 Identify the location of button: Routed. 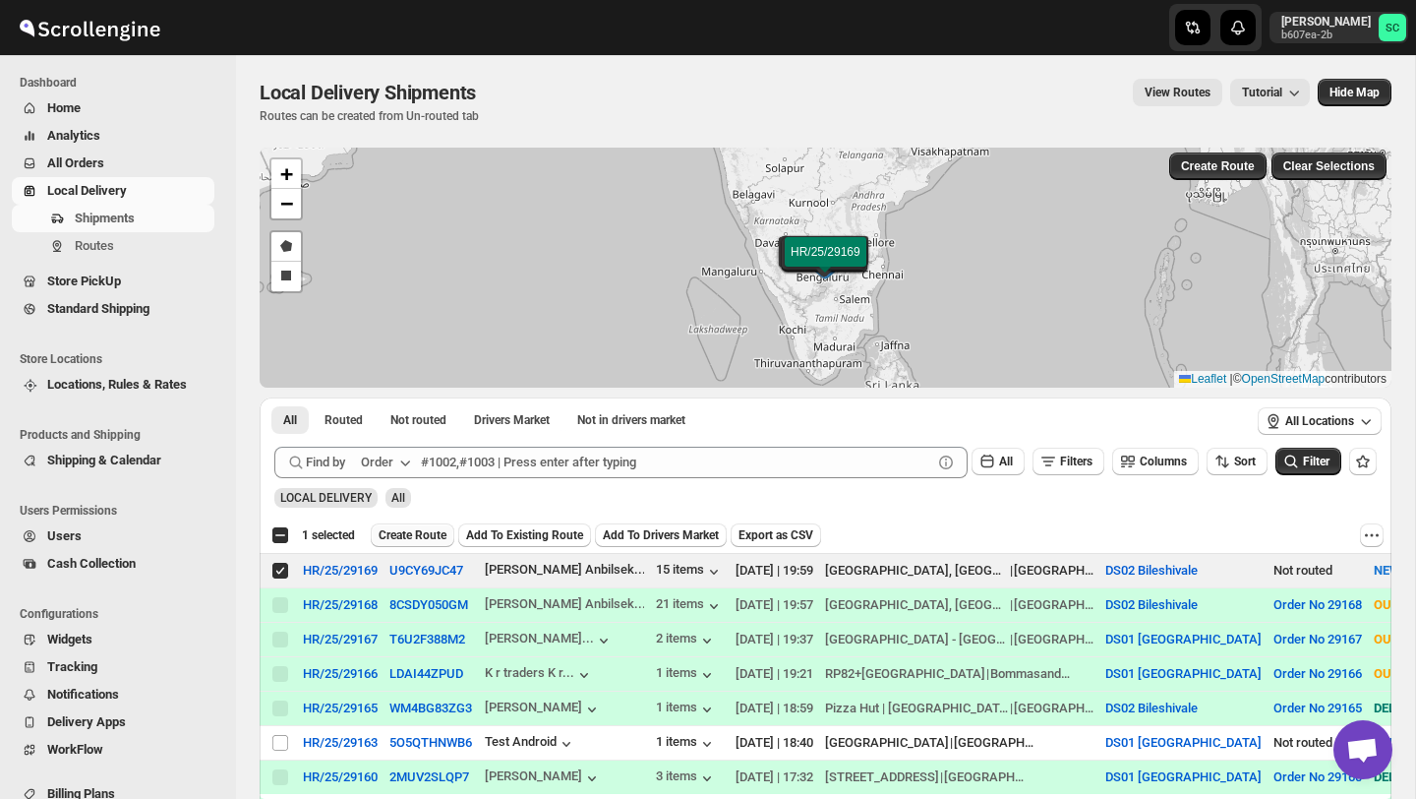
(343, 420).